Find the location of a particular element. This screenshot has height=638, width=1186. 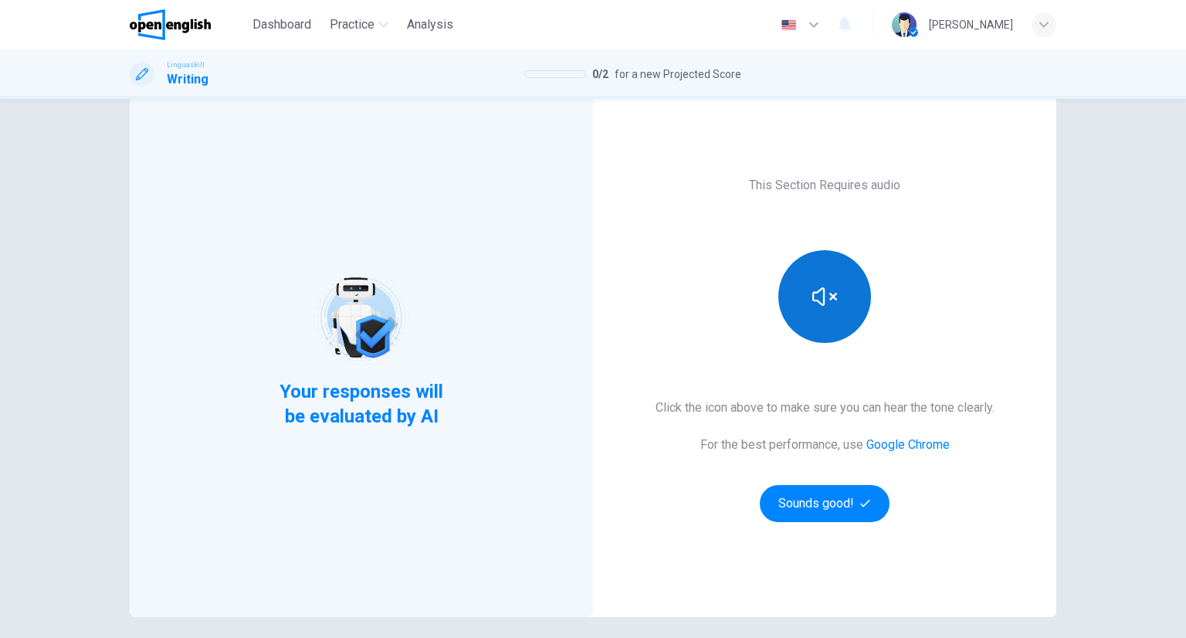

img: robot icon is located at coordinates (361, 317).